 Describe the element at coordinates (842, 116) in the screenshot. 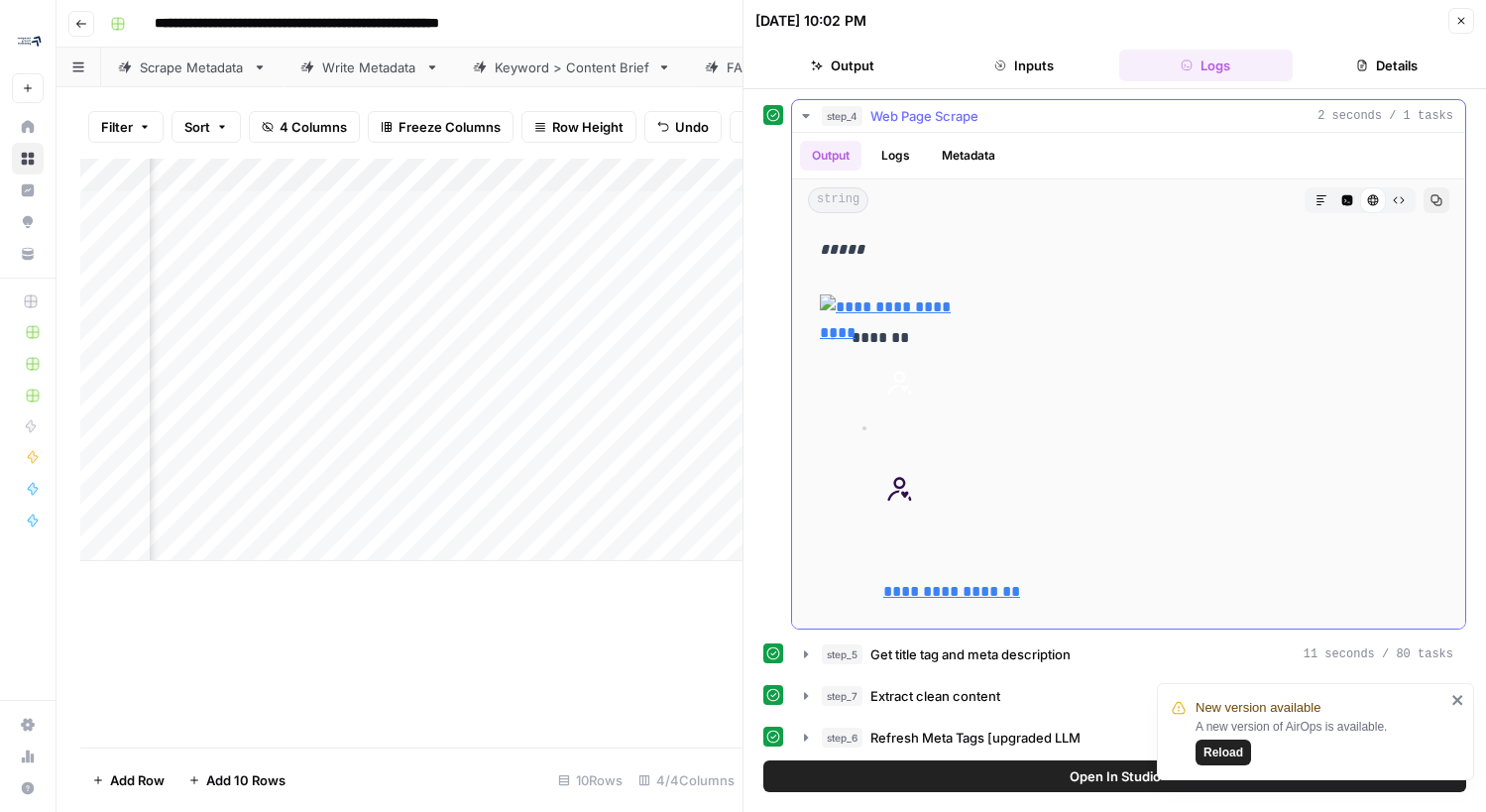

I see `span: step_4` at that location.